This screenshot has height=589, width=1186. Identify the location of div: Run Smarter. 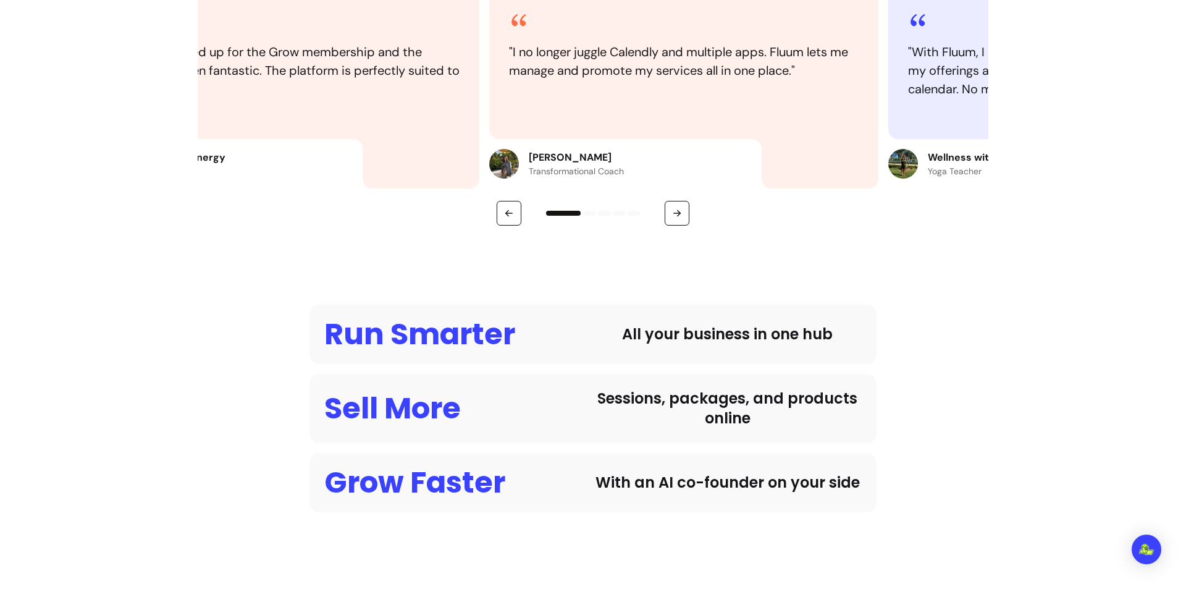
(419, 334).